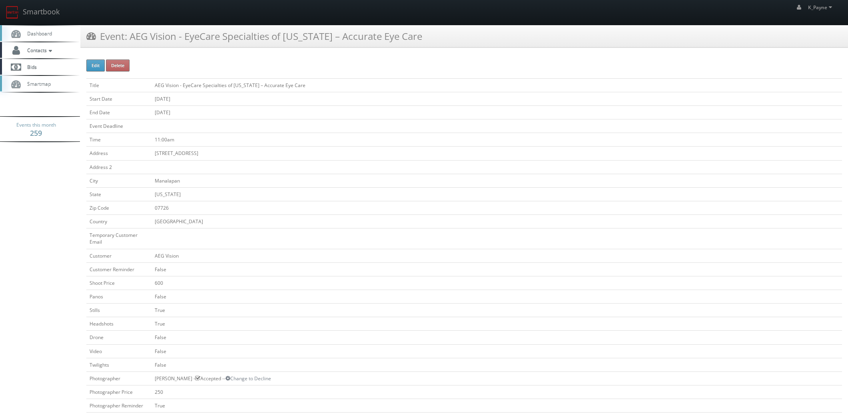 This screenshot has width=848, height=415. I want to click on td: 11:00am, so click(496, 140).